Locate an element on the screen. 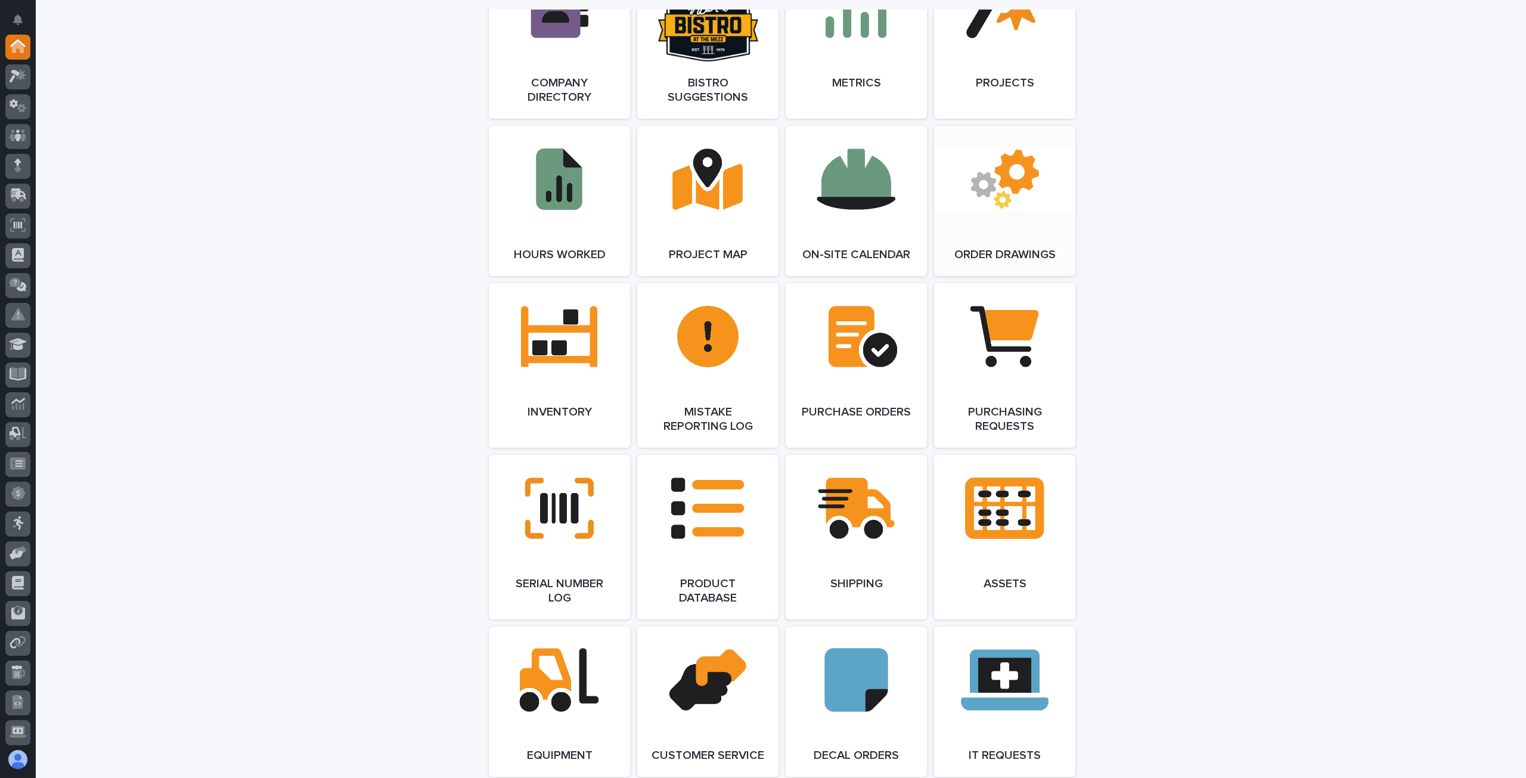 The height and width of the screenshot is (778, 1526). a: Project Map is located at coordinates (707, 201).